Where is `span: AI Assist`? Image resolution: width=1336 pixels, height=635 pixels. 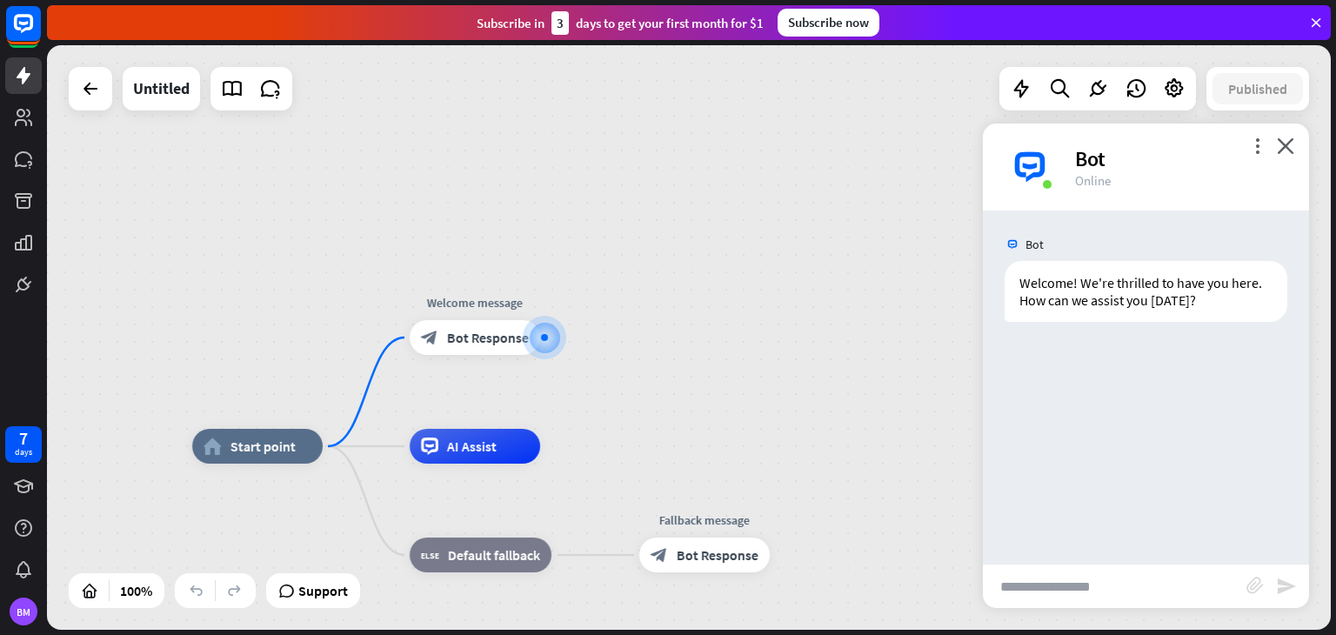 span: AI Assist is located at coordinates (471, 446).